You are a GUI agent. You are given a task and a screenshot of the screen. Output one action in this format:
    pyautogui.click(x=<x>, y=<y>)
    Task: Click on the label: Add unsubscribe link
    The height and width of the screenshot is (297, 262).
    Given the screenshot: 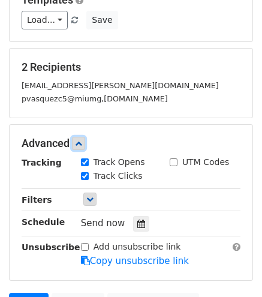 What is the action you would take?
    pyautogui.click(x=137, y=246)
    